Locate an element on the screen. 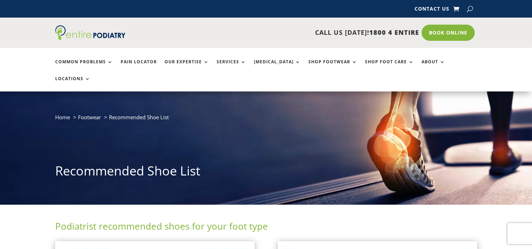  h2: Podiatrist recommended shoes for your foot type is located at coordinates (266, 228).